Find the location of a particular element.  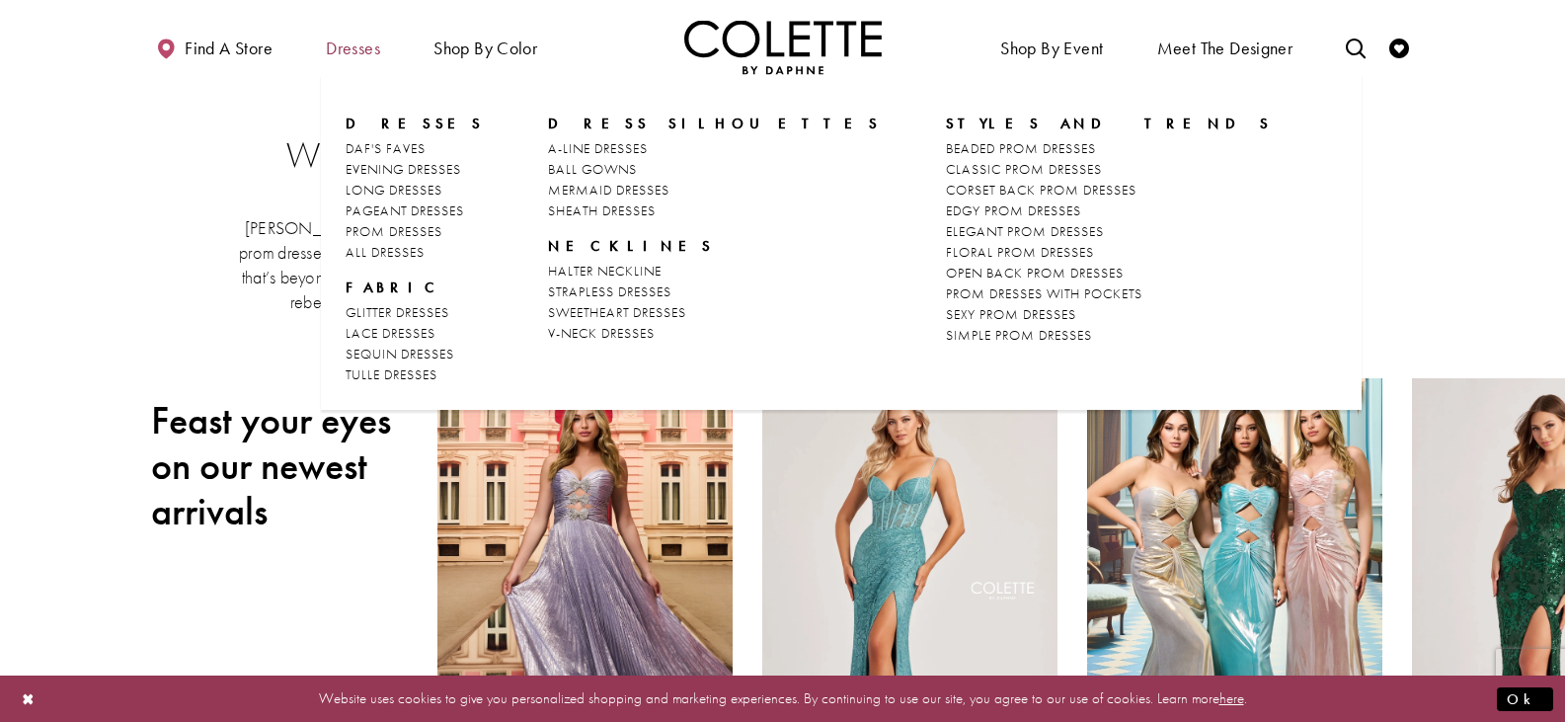

span: CLASSIC PROM DRESSES is located at coordinates (1024, 169).